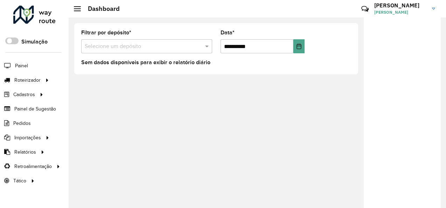  I want to click on label: Data, so click(228, 33).